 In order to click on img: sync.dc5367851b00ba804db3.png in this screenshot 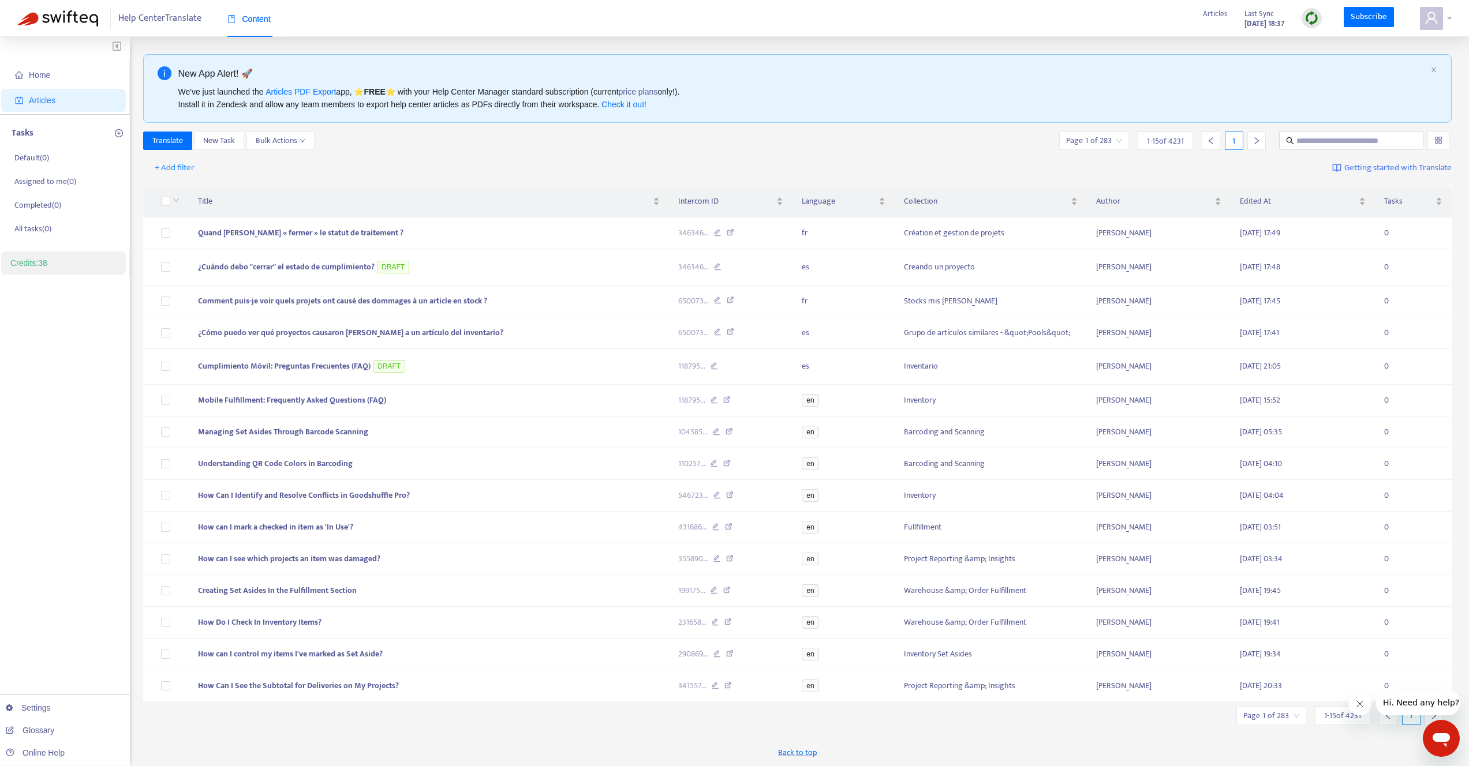, I will do `click(1311, 18)`.